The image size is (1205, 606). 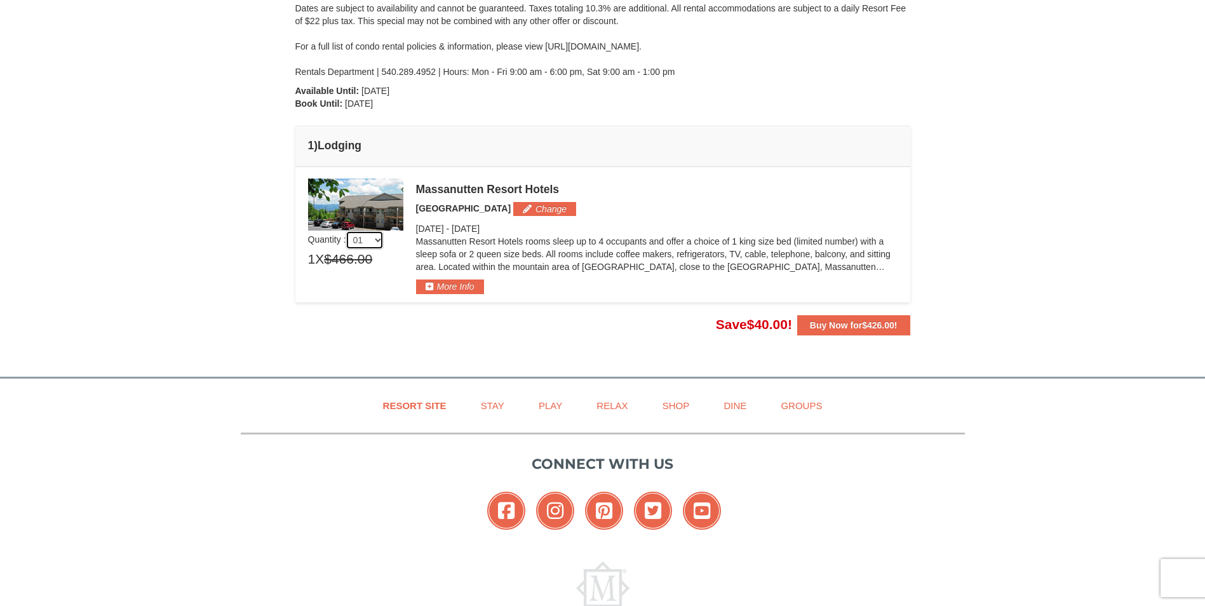 What do you see at coordinates (676, 405) in the screenshot?
I see `a: Shop` at bounding box center [676, 405].